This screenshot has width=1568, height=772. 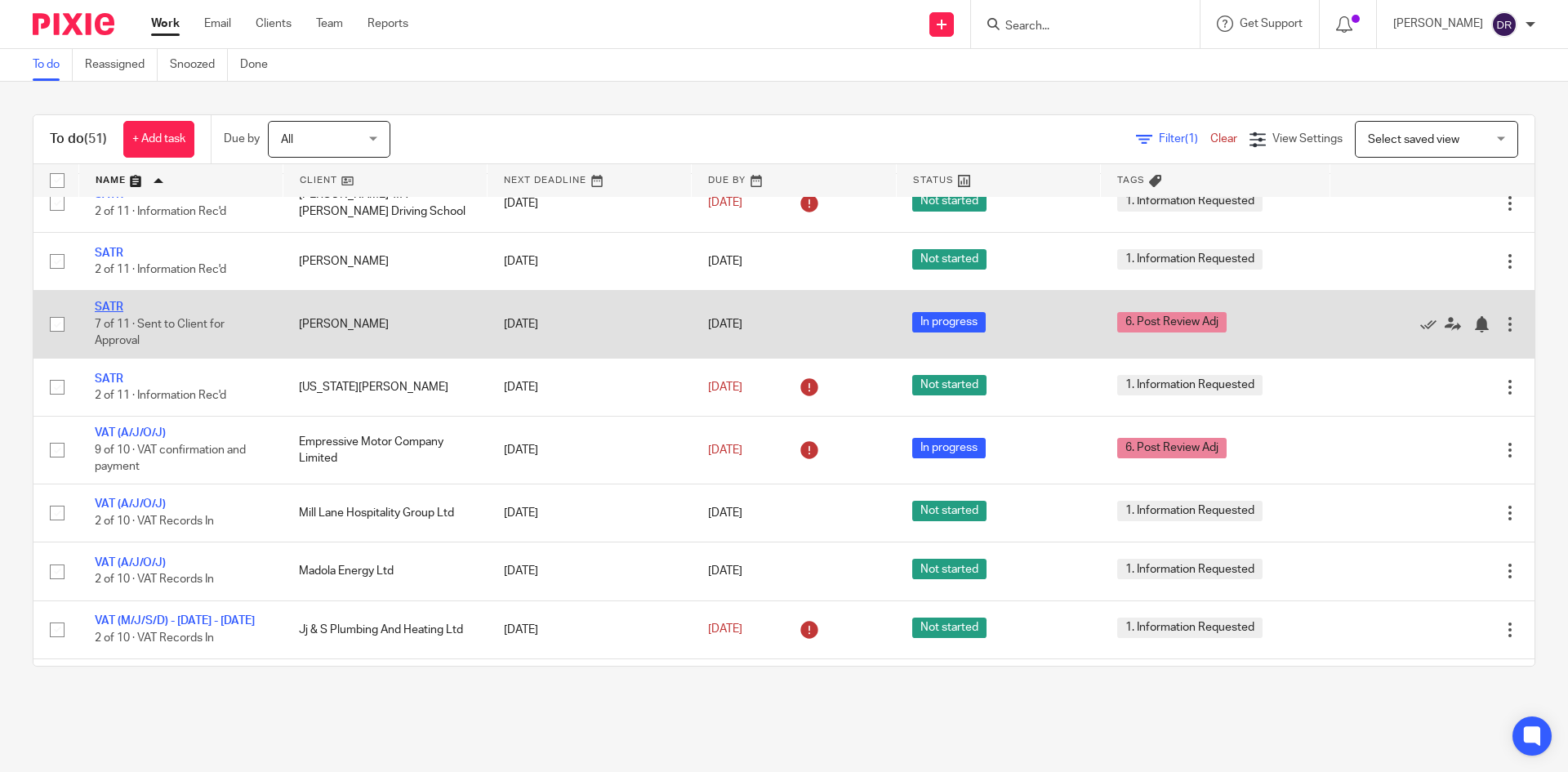 What do you see at coordinates (159, 332) in the screenshot?
I see `span: 7 of 11 · Sent to Client for Approval` at bounding box center [159, 332].